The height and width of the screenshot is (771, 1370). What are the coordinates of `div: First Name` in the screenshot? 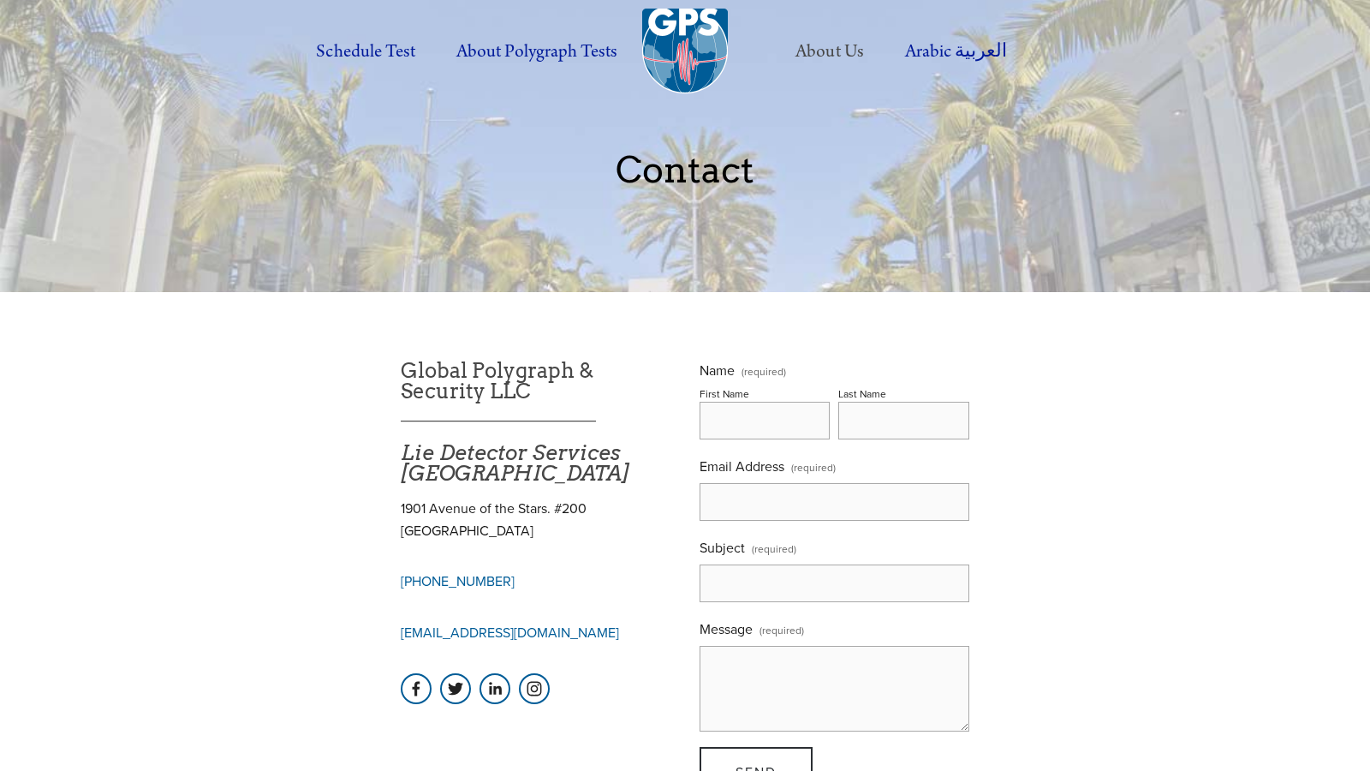 It's located at (724, 393).